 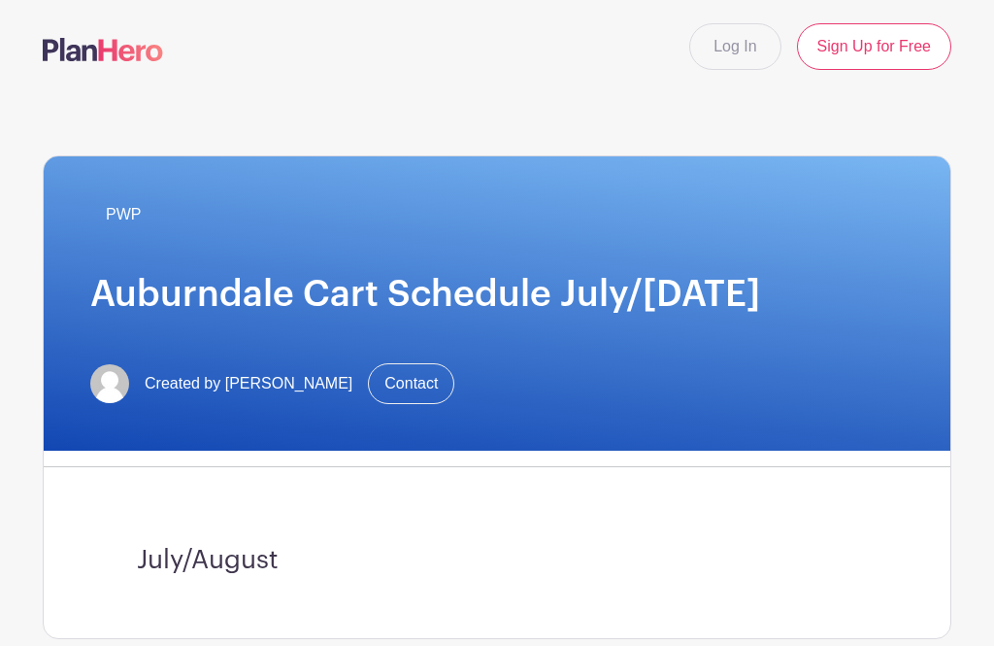 I want to click on img: default-ce2991bfa6775e67f084385cd625a349d9dcbb7a52a09fb2fda1e96e2d18dcdb.png, so click(x=110, y=384).